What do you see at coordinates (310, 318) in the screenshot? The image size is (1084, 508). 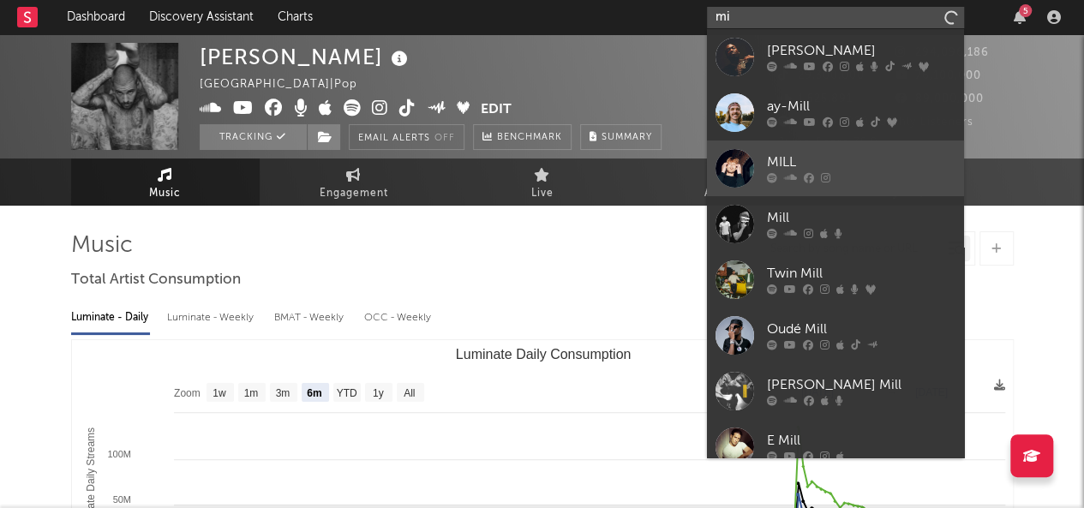 I see `div: BMAT - Weekly` at bounding box center [310, 318].